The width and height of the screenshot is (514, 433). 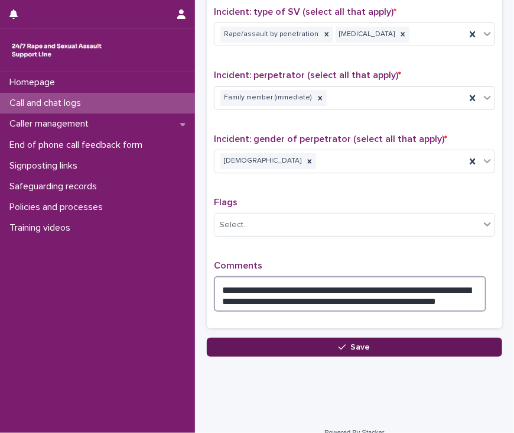 What do you see at coordinates (34, 82) in the screenshot?
I see `p: Homepage` at bounding box center [34, 82].